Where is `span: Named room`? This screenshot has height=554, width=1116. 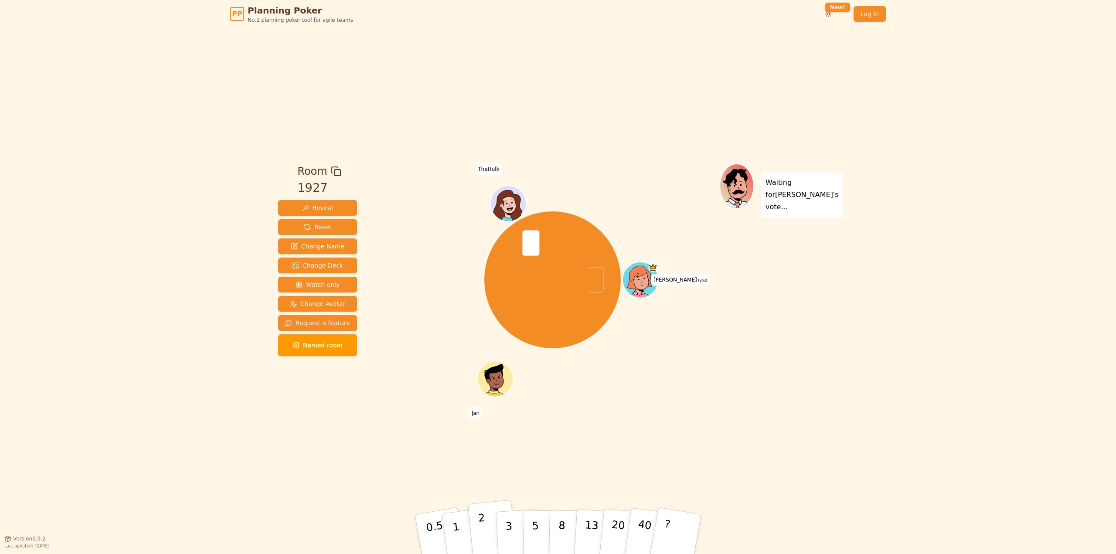
span: Named room is located at coordinates (317, 345).